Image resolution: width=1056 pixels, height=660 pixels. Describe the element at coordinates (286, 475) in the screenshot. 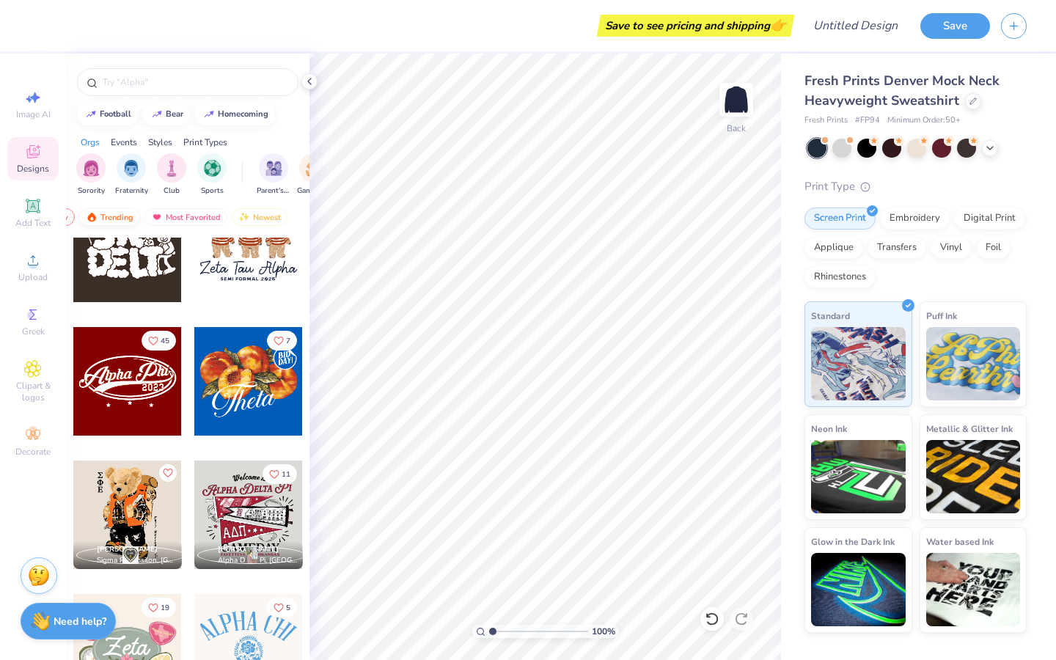

I see `span: 11` at that location.